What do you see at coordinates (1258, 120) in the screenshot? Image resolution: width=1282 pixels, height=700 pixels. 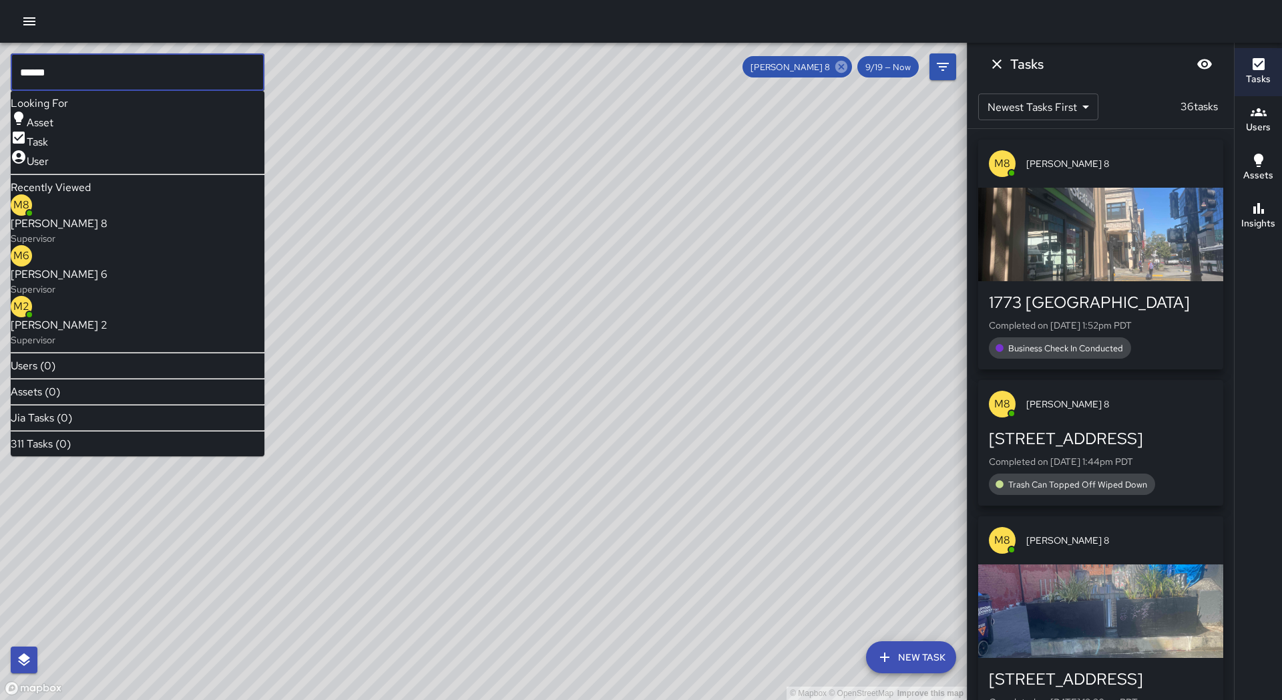 I see `button: Users` at bounding box center [1258, 120].